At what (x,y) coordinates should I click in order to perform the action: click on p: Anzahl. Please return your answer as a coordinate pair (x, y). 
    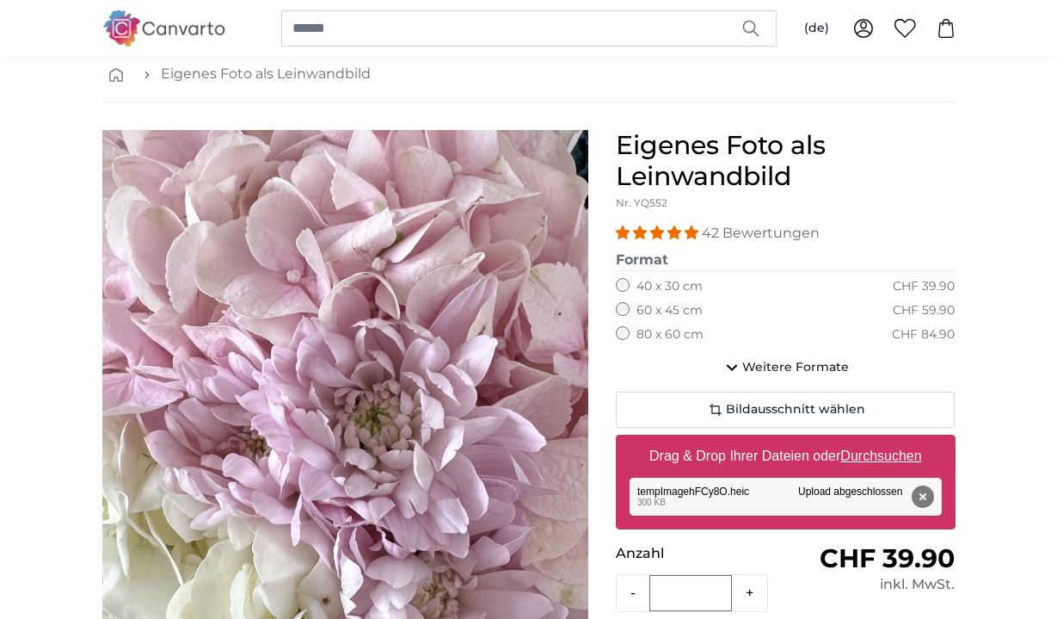
    Looking at the image, I should click on (700, 553).